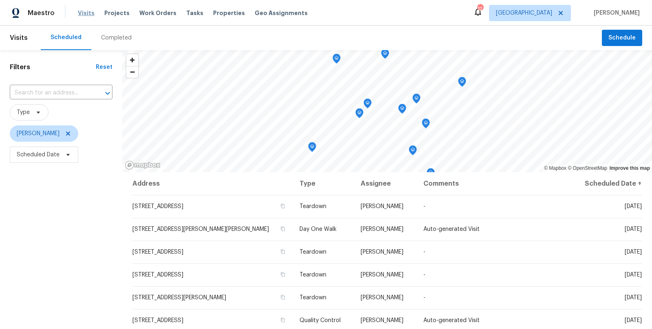 Image resolution: width=652 pixels, height=329 pixels. I want to click on span: Quality Control, so click(320, 321).